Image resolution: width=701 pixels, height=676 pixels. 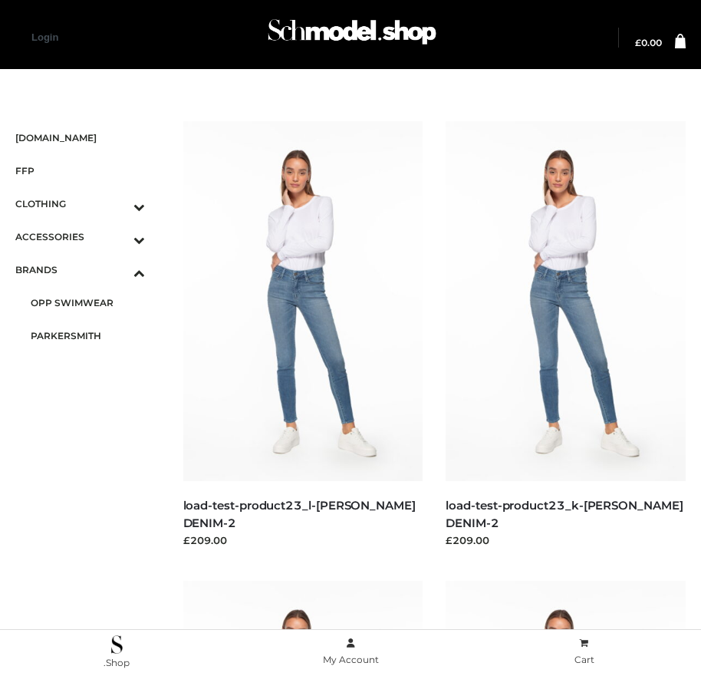 I want to click on span: BRANDS, so click(x=80, y=269).